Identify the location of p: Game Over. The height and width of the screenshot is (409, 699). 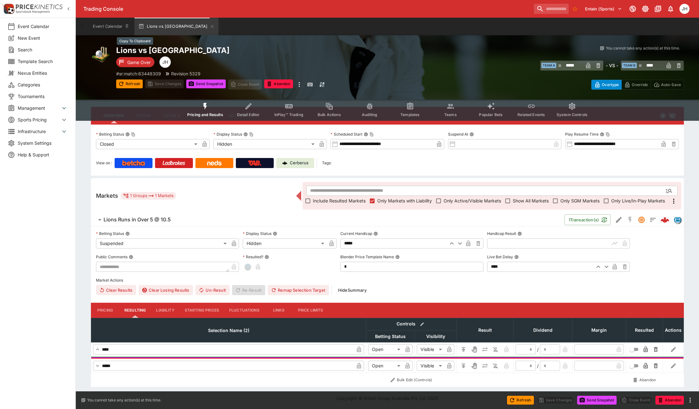
(139, 62).